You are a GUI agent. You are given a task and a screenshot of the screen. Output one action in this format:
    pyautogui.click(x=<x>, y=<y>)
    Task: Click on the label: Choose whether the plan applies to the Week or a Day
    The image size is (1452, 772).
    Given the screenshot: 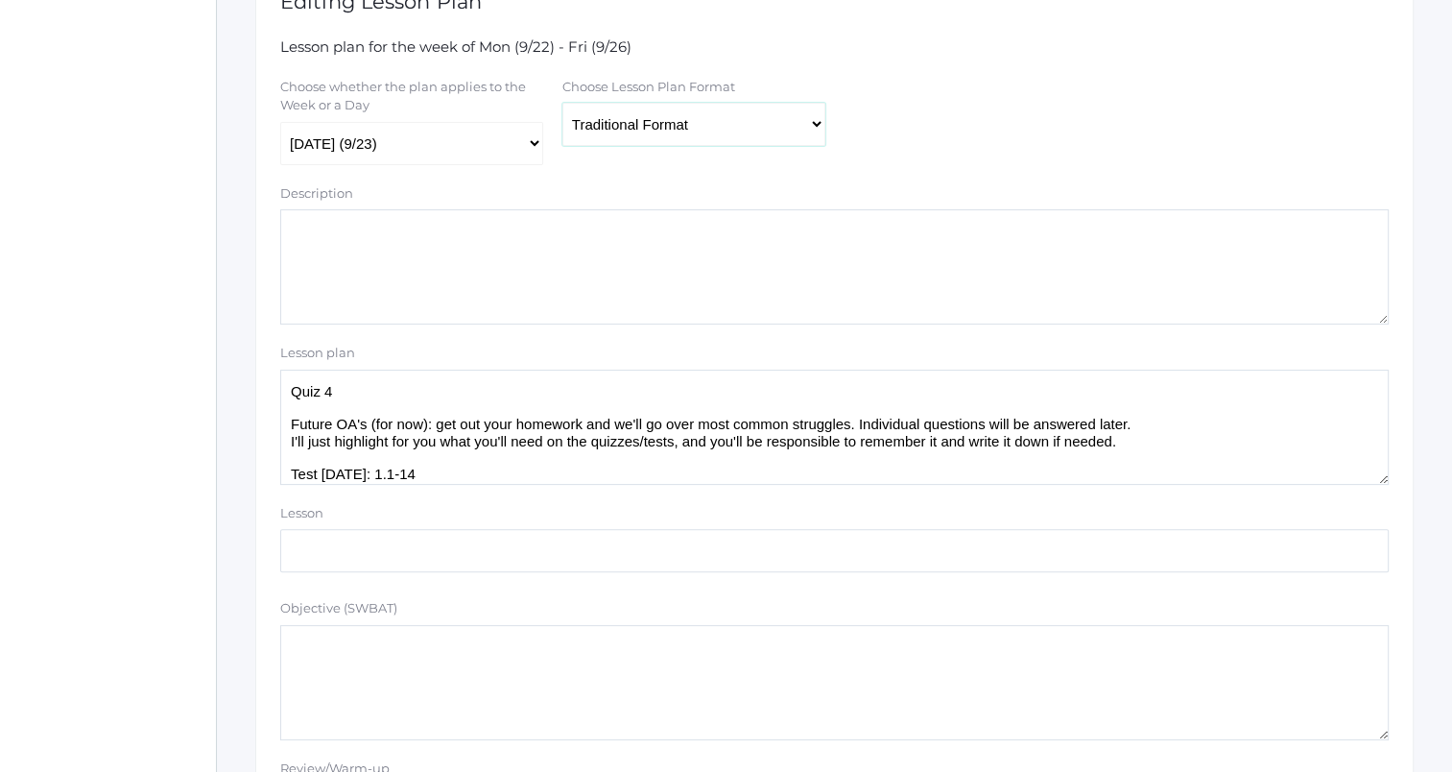 What is the action you would take?
    pyautogui.click(x=411, y=96)
    